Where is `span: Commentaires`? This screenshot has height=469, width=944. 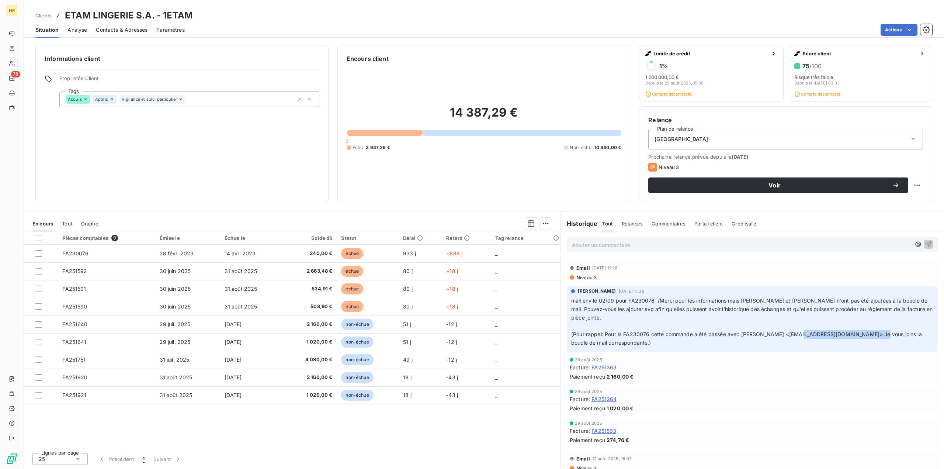 span: Commentaires is located at coordinates (669, 223).